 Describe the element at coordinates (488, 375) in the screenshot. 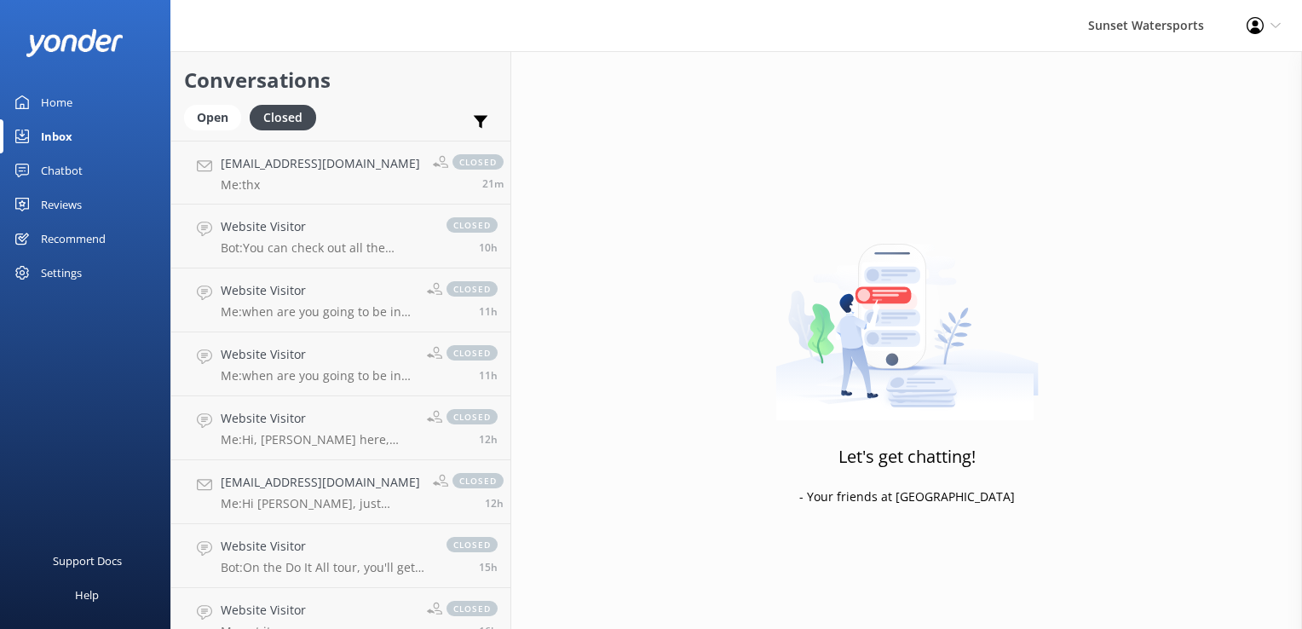

I see `span: Sep 29 2025 08:31pm (UTC -05:00) America/Cancun` at that location.